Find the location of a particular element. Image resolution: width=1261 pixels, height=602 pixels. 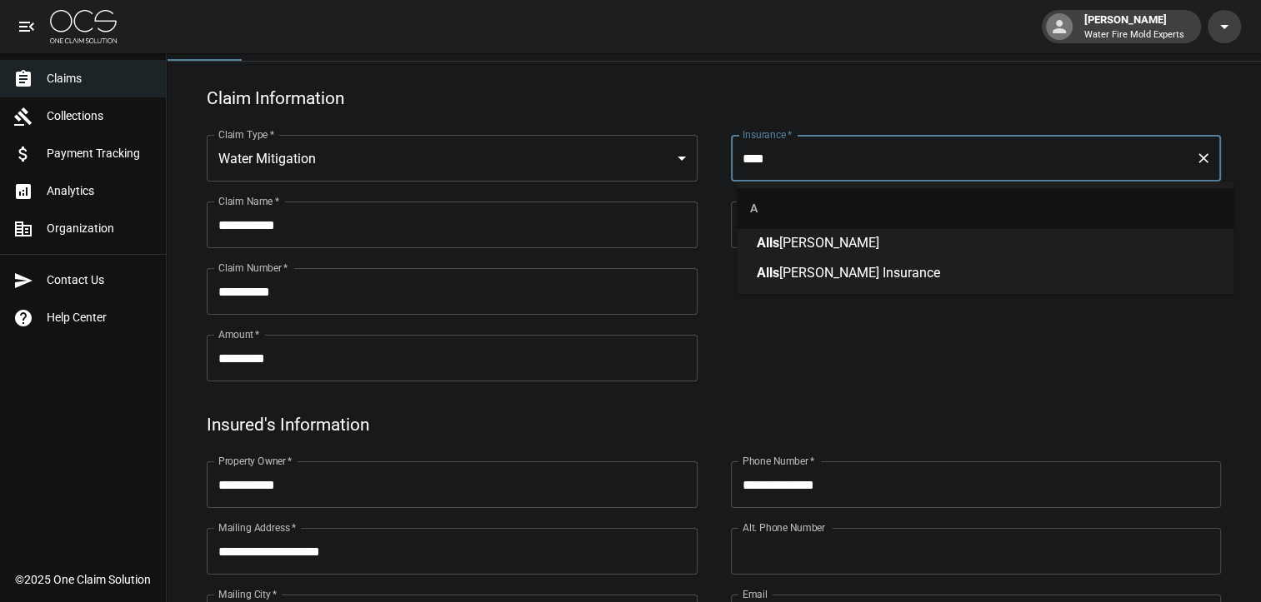

span: Claims is located at coordinates (99, 78).